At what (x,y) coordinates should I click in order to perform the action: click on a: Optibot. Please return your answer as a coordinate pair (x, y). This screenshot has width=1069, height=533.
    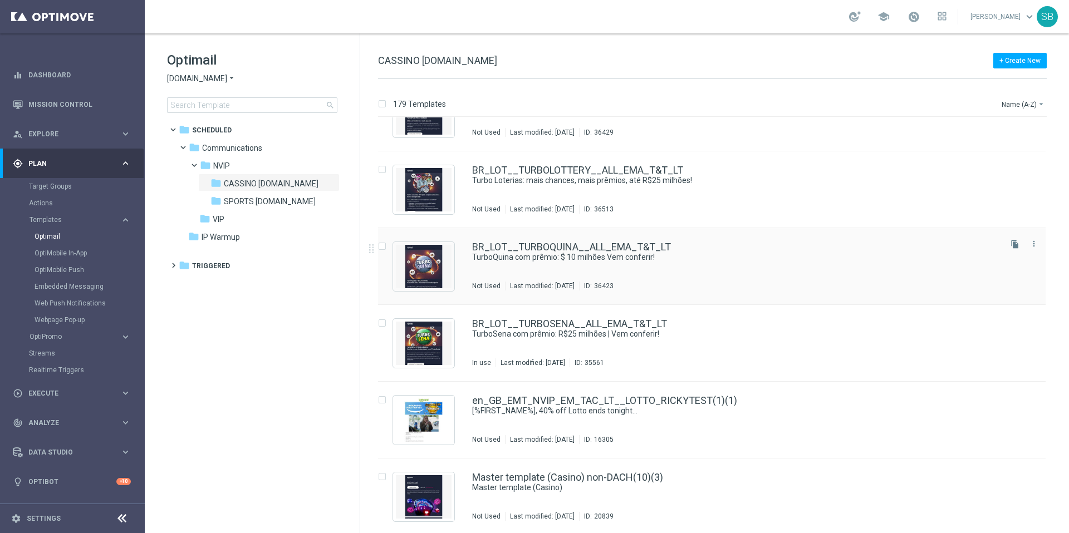
    Looking at the image, I should click on (72, 482).